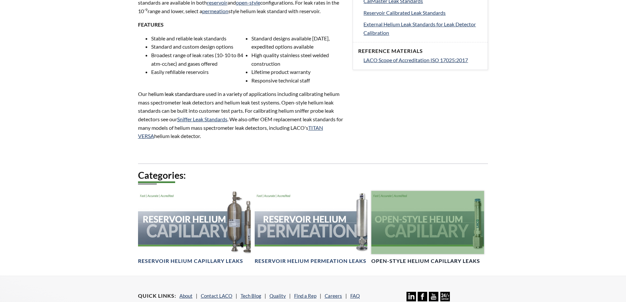 The height and width of the screenshot is (302, 626). Describe the element at coordinates (423, 13) in the screenshot. I see `a: Reservoir Calibrated Leak Standards` at that location.